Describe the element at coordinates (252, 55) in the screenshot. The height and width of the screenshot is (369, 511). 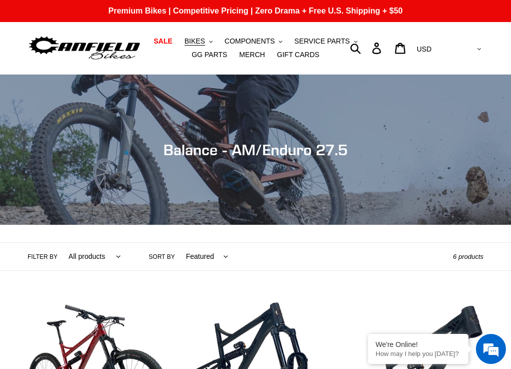
I see `span: MERCH` at that location.